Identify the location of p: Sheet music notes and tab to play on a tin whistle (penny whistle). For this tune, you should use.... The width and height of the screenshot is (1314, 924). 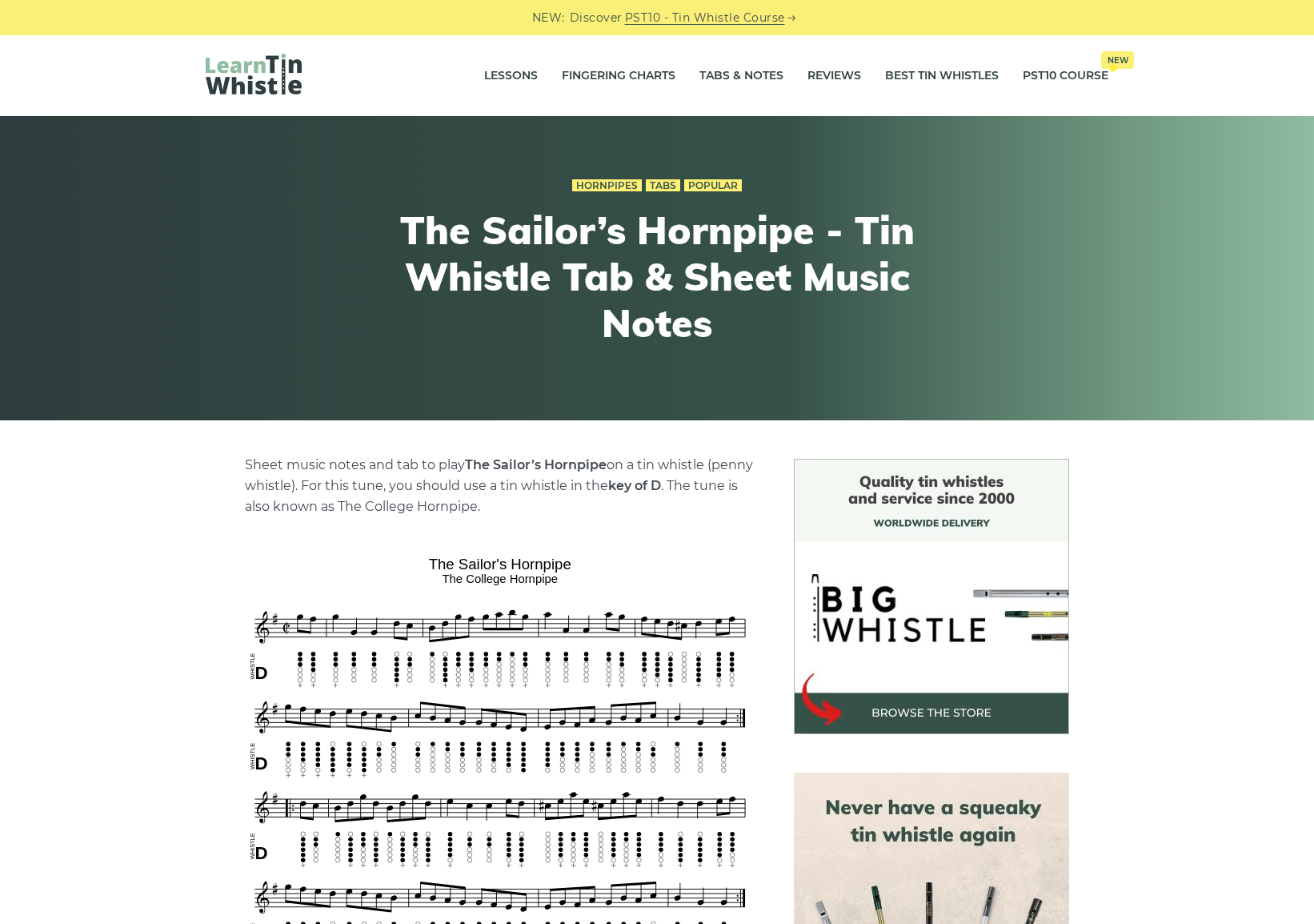
(501, 486).